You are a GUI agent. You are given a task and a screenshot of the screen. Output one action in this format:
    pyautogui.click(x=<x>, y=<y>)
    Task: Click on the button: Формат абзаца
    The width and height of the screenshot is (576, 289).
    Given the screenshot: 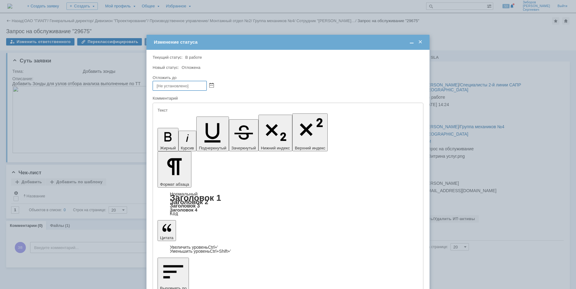 What is the action you would take?
    pyautogui.click(x=174, y=170)
    